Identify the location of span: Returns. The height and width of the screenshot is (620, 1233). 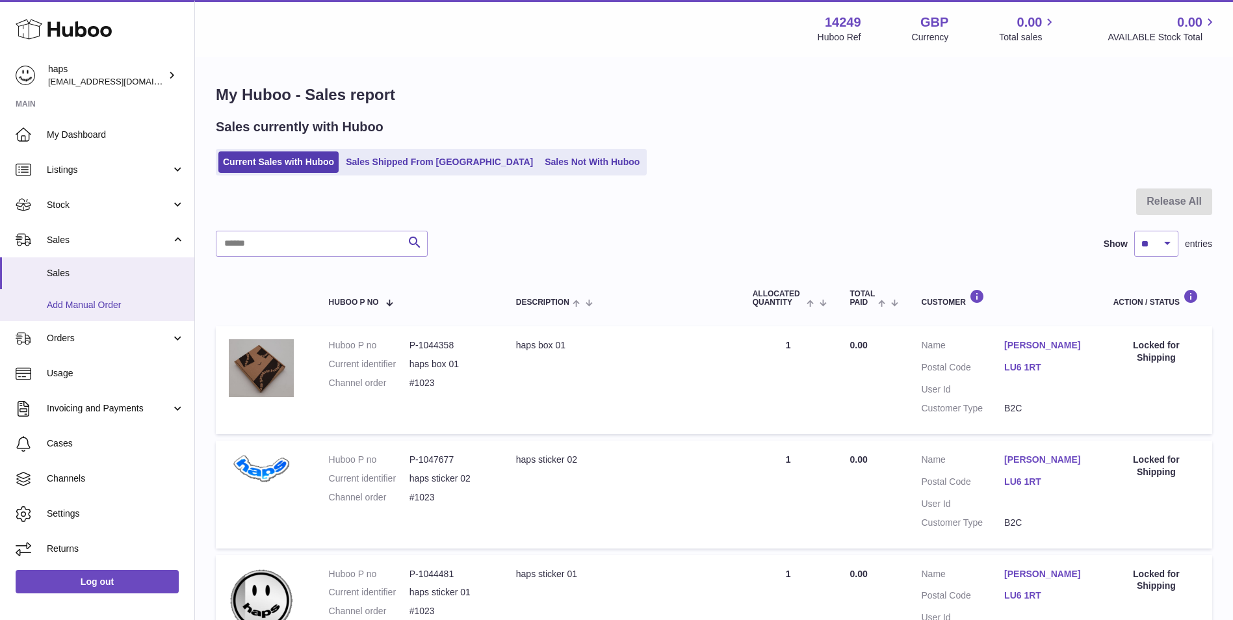
(116, 548).